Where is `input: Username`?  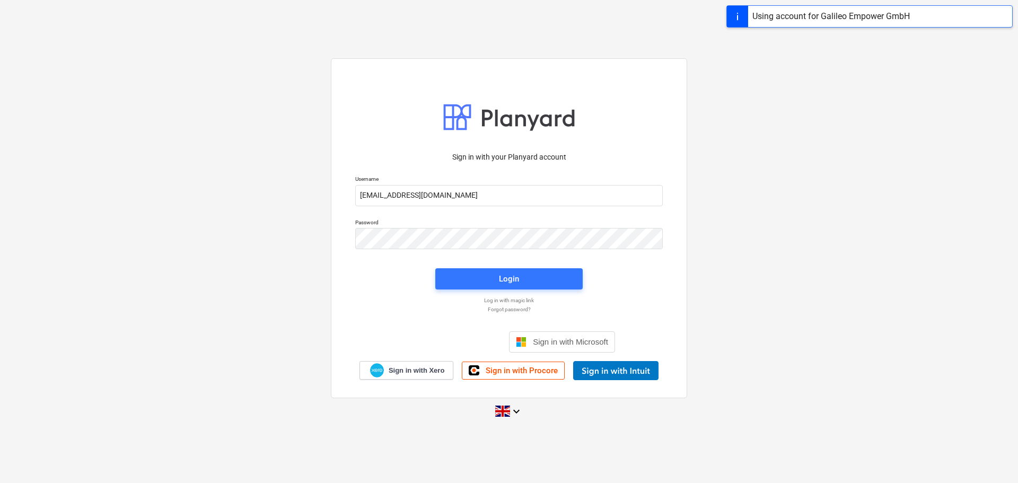
input: Username is located at coordinates (509, 196).